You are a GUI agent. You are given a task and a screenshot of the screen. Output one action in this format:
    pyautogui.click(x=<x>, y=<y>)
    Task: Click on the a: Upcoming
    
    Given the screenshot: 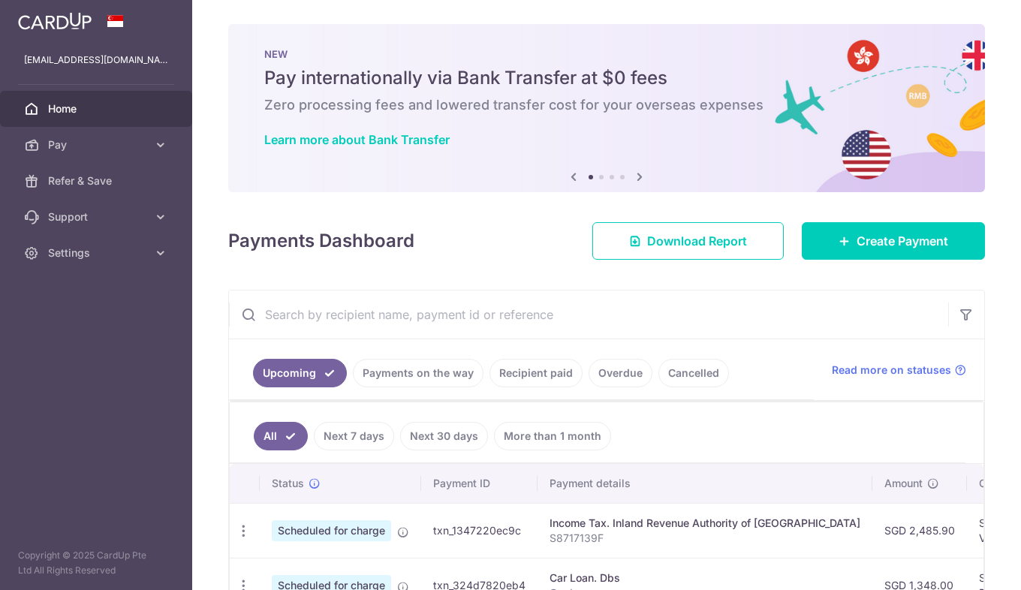 What is the action you would take?
    pyautogui.click(x=300, y=373)
    